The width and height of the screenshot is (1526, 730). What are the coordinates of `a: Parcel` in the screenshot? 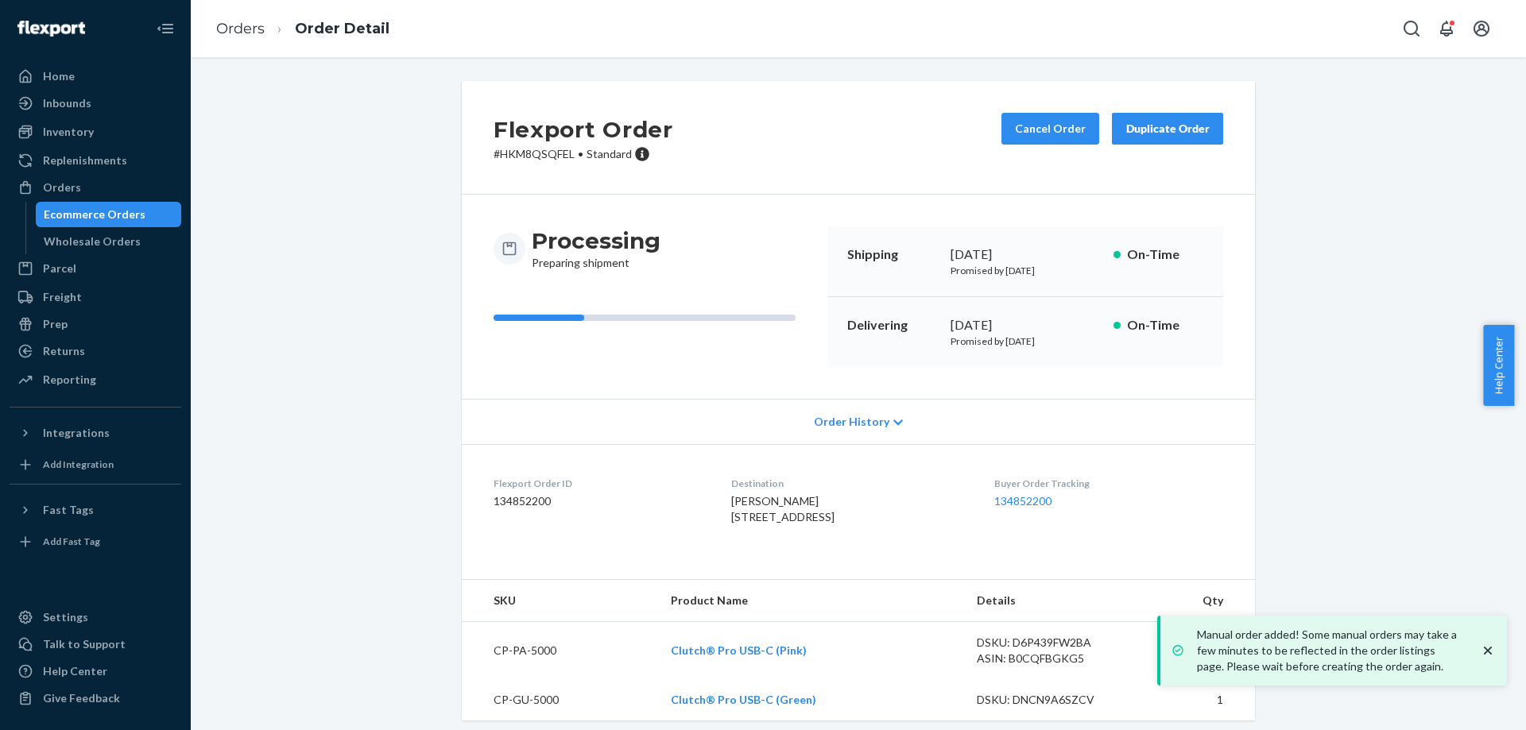 It's located at (95, 269).